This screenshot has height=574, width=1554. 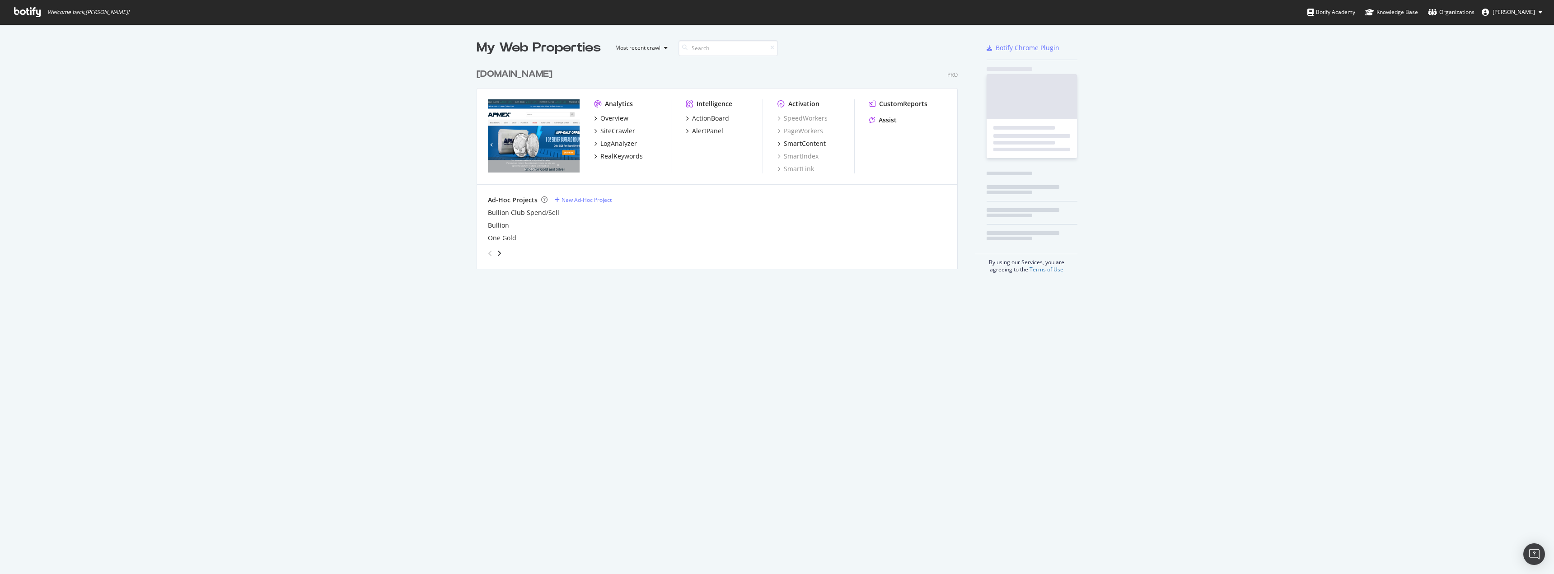 What do you see at coordinates (714, 104) in the screenshot?
I see `div: Intelligence` at bounding box center [714, 104].